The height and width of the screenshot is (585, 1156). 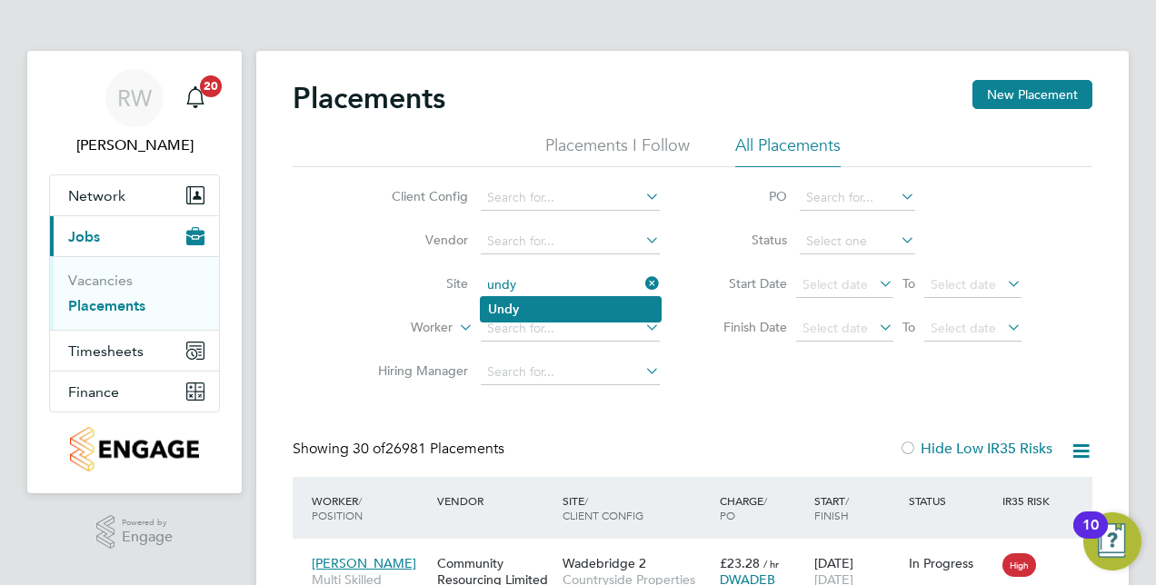 What do you see at coordinates (1033, 95) in the screenshot?
I see `button: New Placement` at bounding box center [1033, 95].